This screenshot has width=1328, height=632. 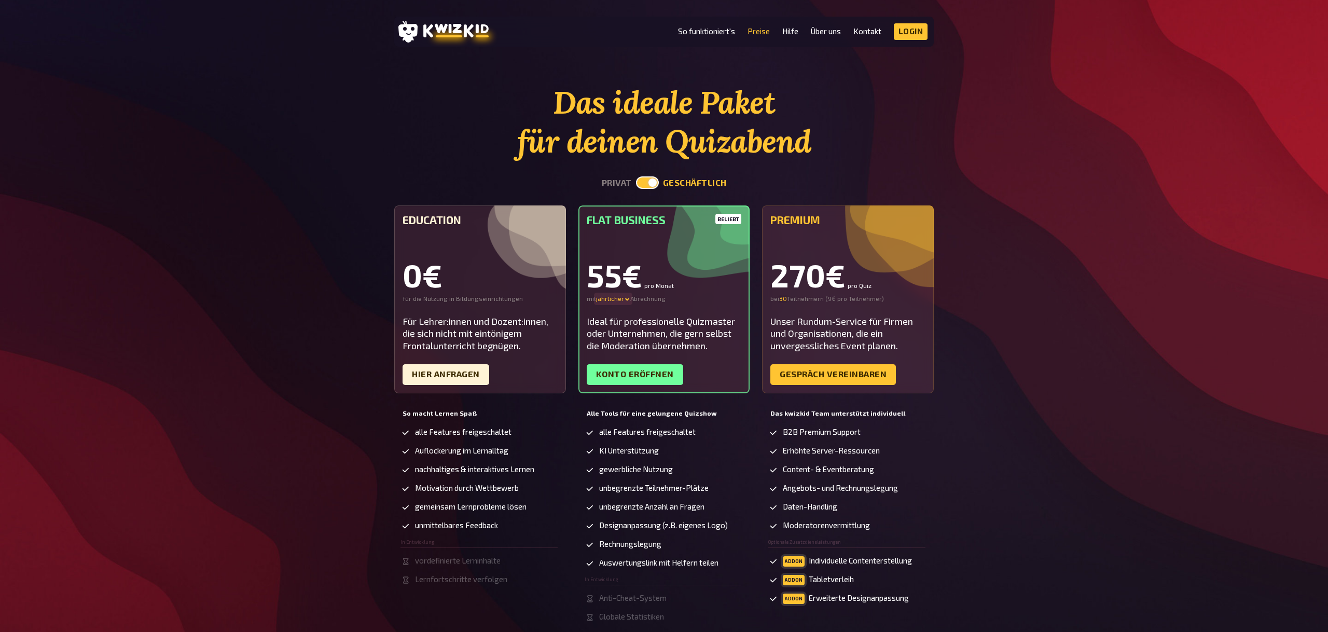 I want to click on span: Anti-Cheat-System, so click(x=633, y=598).